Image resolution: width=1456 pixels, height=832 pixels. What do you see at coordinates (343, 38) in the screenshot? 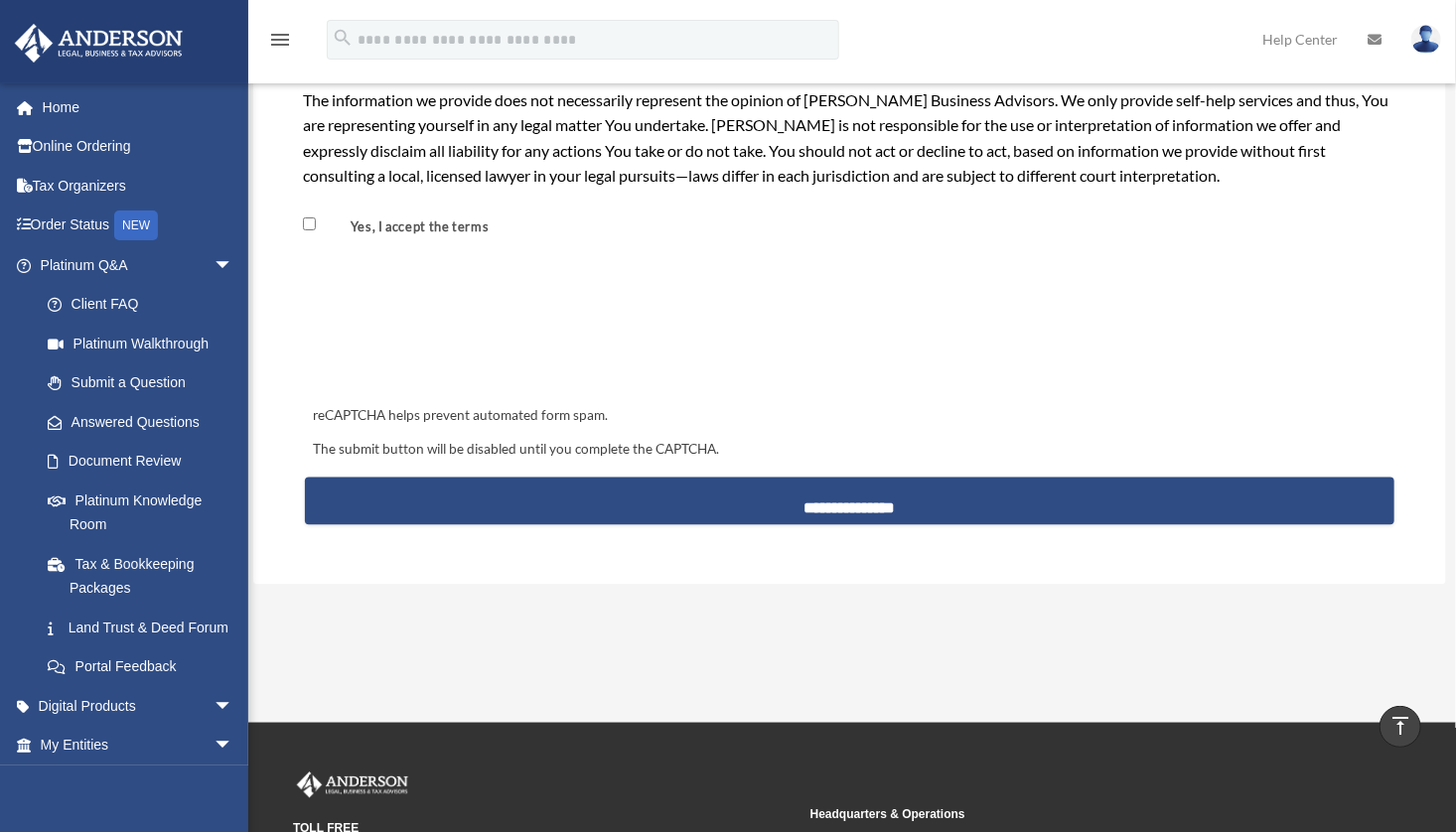
I see `i: search` at bounding box center [343, 38].